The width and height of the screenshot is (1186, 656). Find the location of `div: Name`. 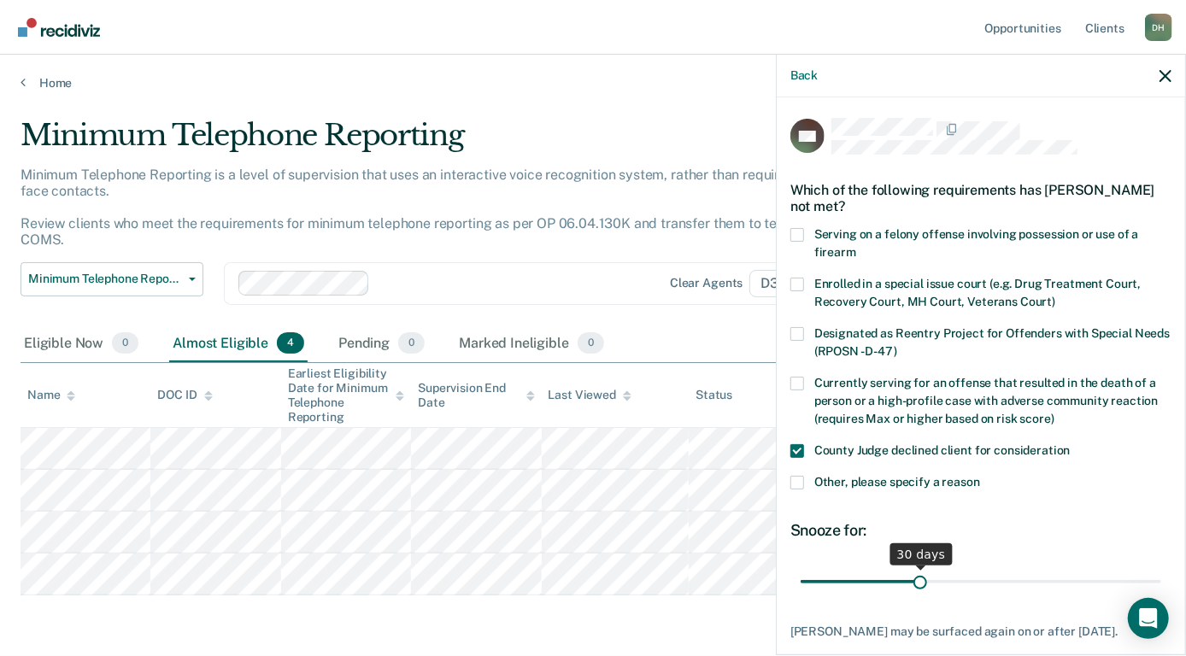

div: Name is located at coordinates (51, 395).